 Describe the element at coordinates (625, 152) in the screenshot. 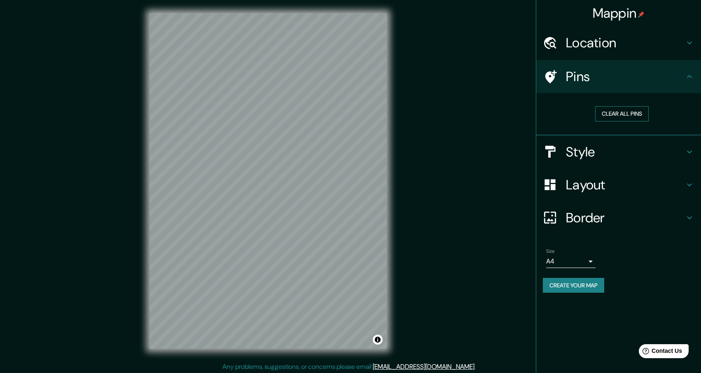

I see `h4: Style` at that location.